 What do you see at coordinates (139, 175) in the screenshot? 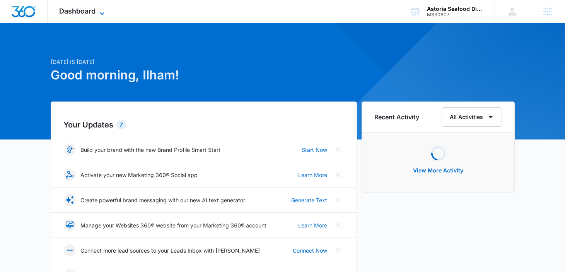
I see `p: Activate your new Marketing 360® Social app` at bounding box center [139, 175].